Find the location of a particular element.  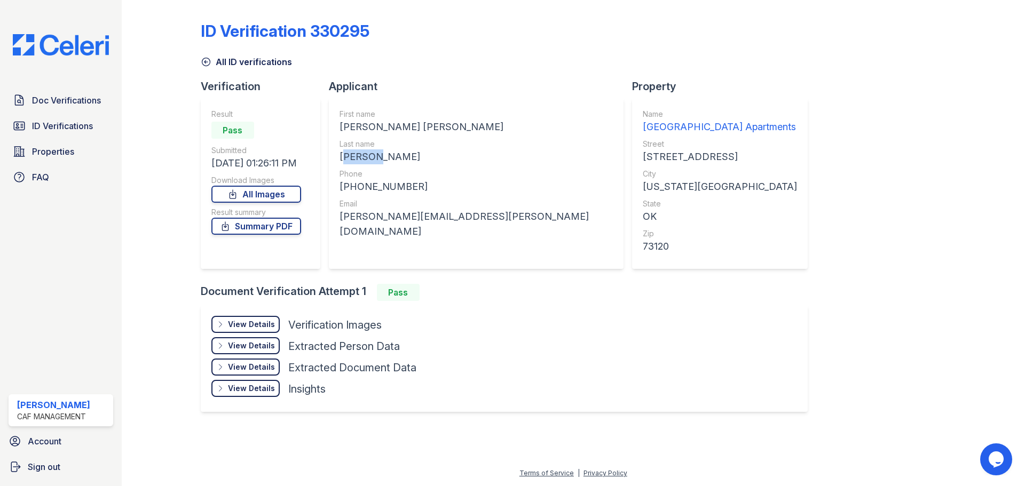

div: First name is located at coordinates (476, 114).